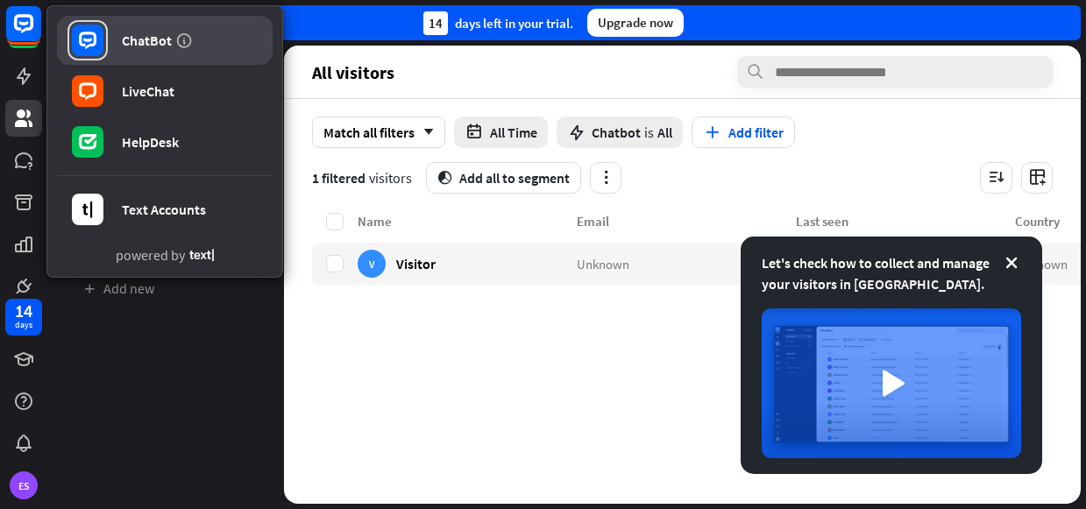 This screenshot has width=1086, height=509. Describe the element at coordinates (40, 33) in the screenshot. I see `button: Open LiveChat chat widget` at that location.